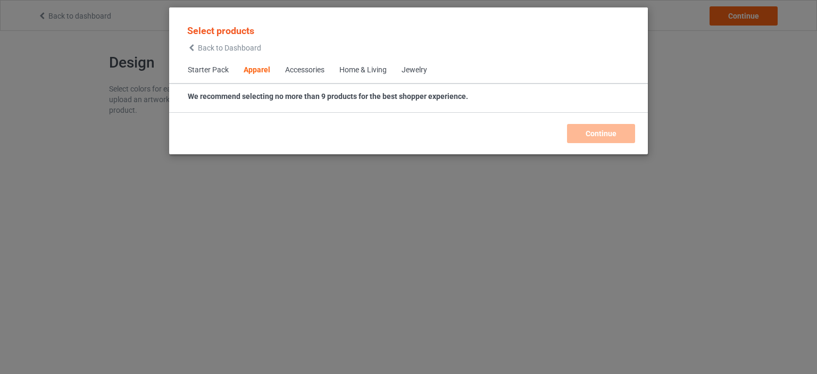 This screenshot has width=817, height=374. What do you see at coordinates (257, 70) in the screenshot?
I see `div: Apparel` at bounding box center [257, 70].